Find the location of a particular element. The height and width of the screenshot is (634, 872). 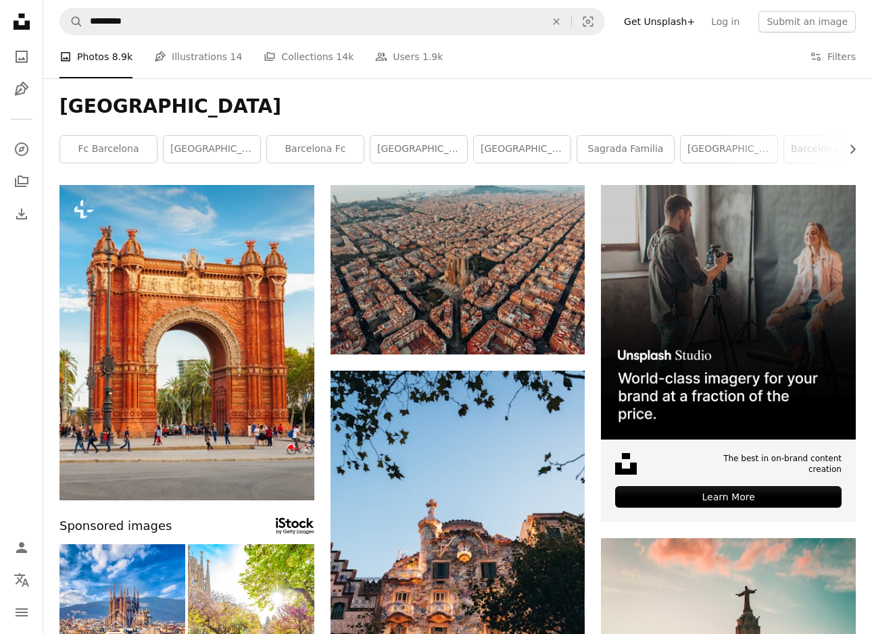

button: Clear is located at coordinates (556, 22).